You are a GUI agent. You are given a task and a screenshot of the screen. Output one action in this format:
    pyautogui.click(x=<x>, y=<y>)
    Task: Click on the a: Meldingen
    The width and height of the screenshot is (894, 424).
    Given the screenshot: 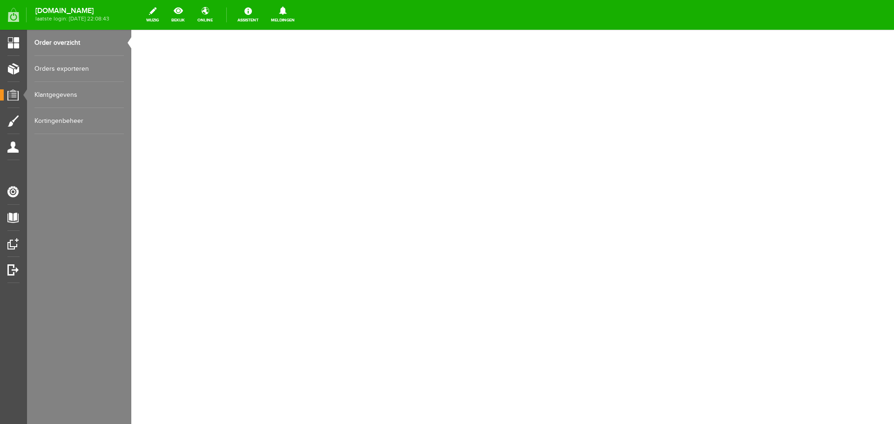 What is the action you would take?
    pyautogui.click(x=282, y=15)
    